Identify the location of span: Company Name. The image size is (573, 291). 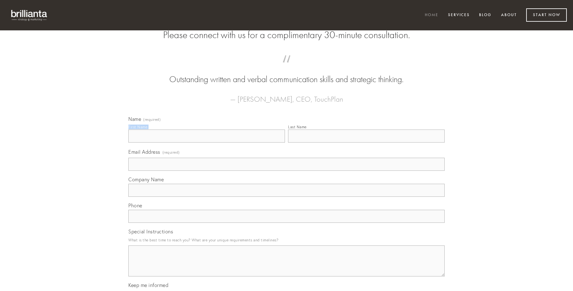
(146, 179).